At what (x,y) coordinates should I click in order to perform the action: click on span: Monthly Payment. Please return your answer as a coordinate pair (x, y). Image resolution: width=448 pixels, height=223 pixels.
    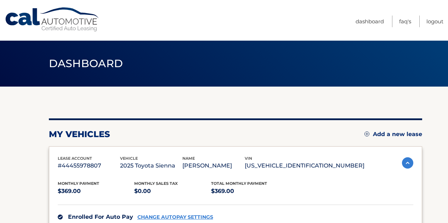
    Looking at the image, I should click on (78, 184).